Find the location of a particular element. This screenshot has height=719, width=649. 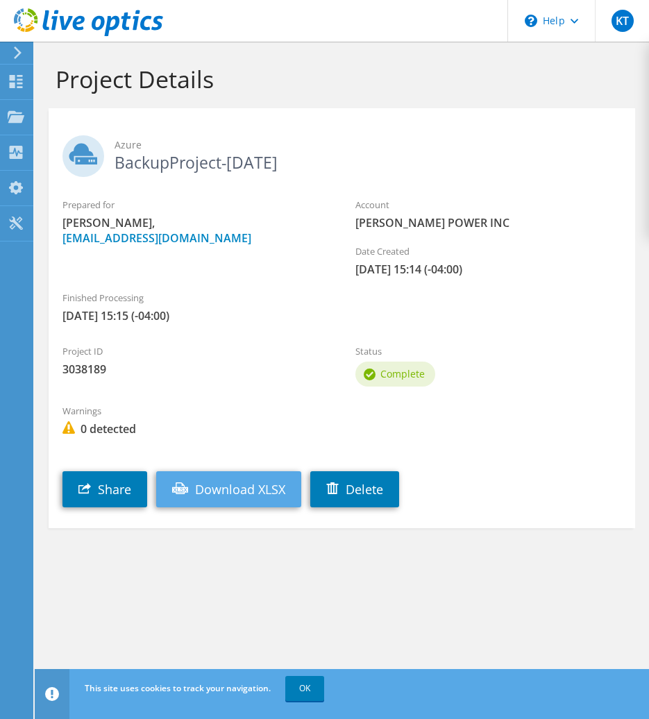

label: Finished Processing is located at coordinates (195, 298).